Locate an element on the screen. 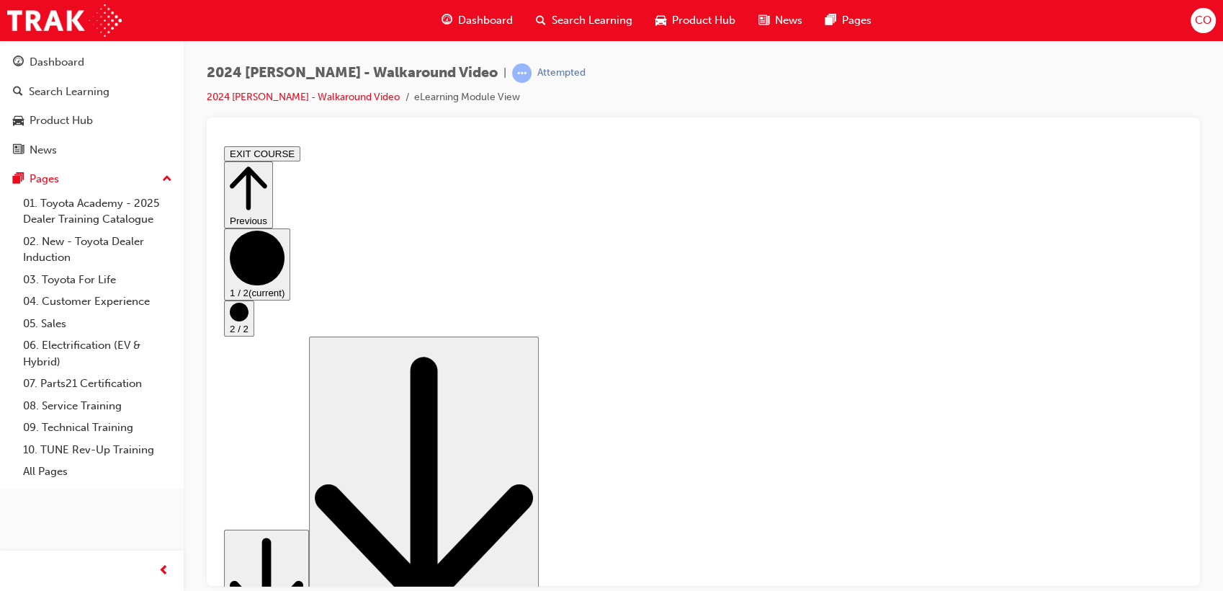 The height and width of the screenshot is (591, 1223). a: car-iconProduct Hub is located at coordinates (695, 20).